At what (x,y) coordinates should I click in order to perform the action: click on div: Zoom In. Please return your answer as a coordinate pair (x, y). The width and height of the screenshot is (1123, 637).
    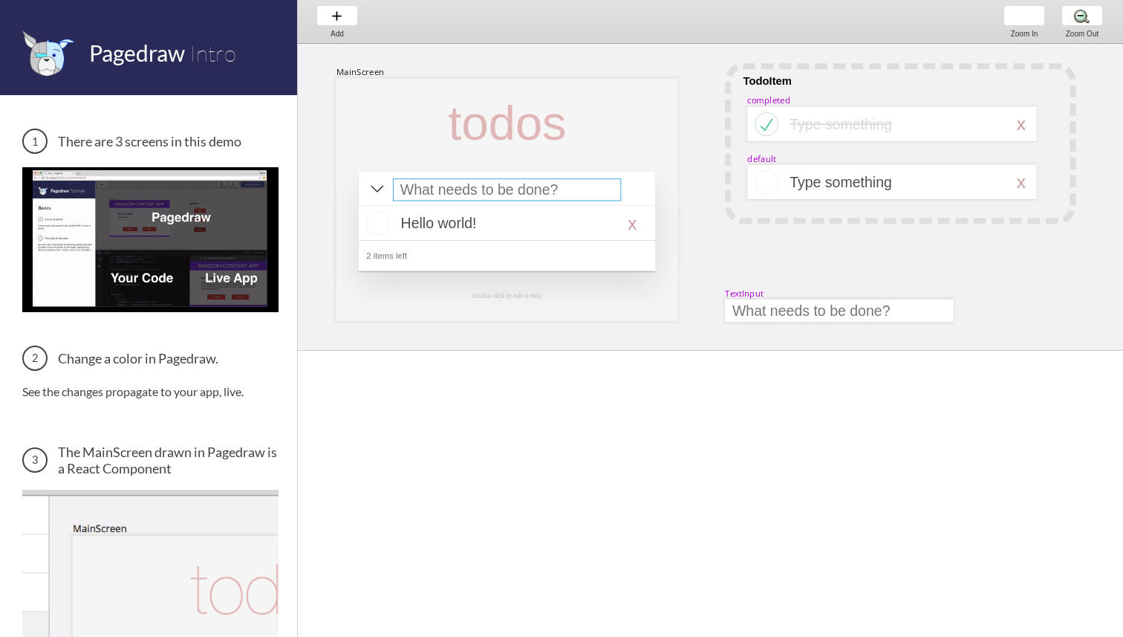
    Looking at the image, I should click on (1024, 33).